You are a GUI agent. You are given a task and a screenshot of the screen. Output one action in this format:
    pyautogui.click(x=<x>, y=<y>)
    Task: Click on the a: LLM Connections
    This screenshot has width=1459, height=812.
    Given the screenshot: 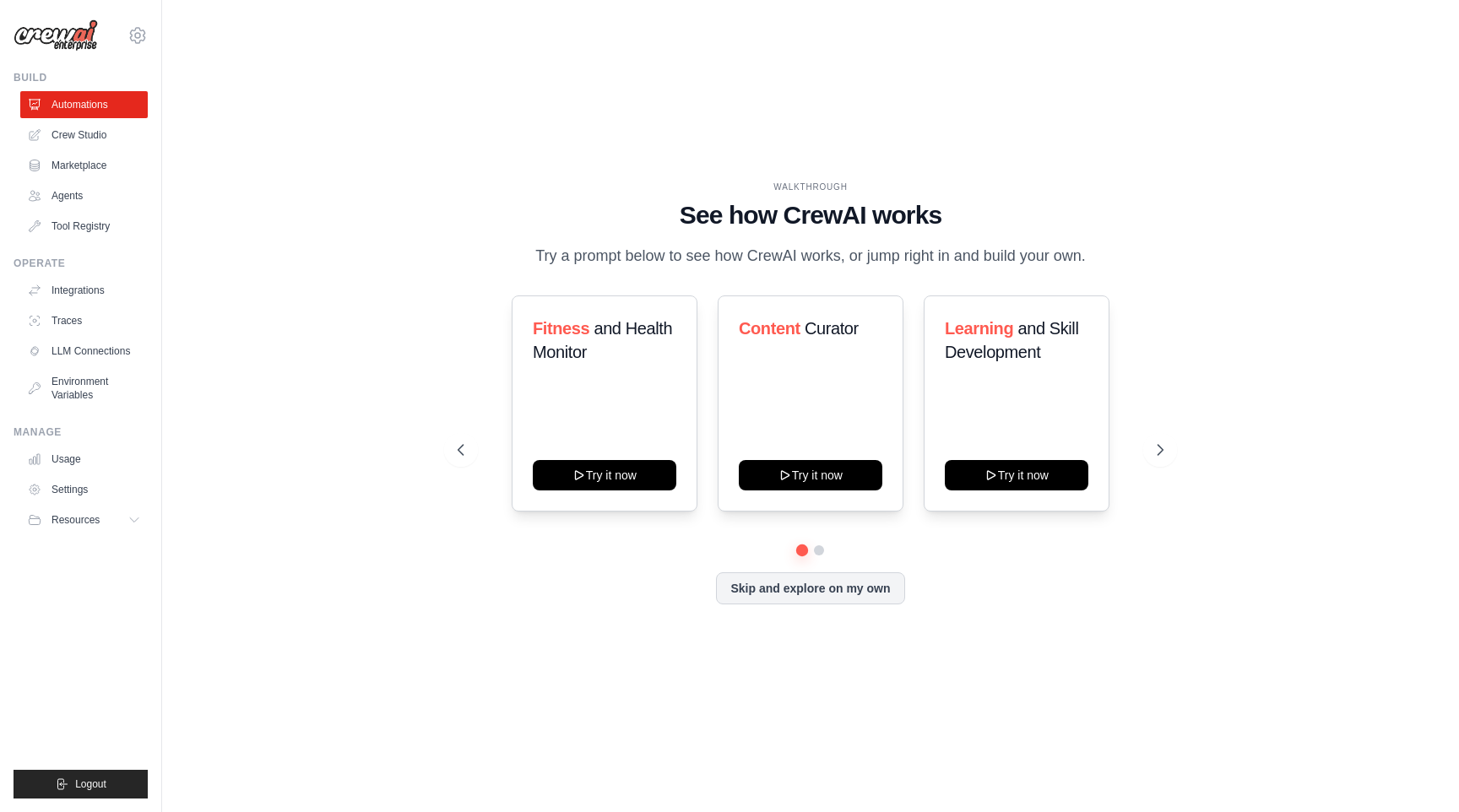 What is the action you would take?
    pyautogui.click(x=83, y=351)
    